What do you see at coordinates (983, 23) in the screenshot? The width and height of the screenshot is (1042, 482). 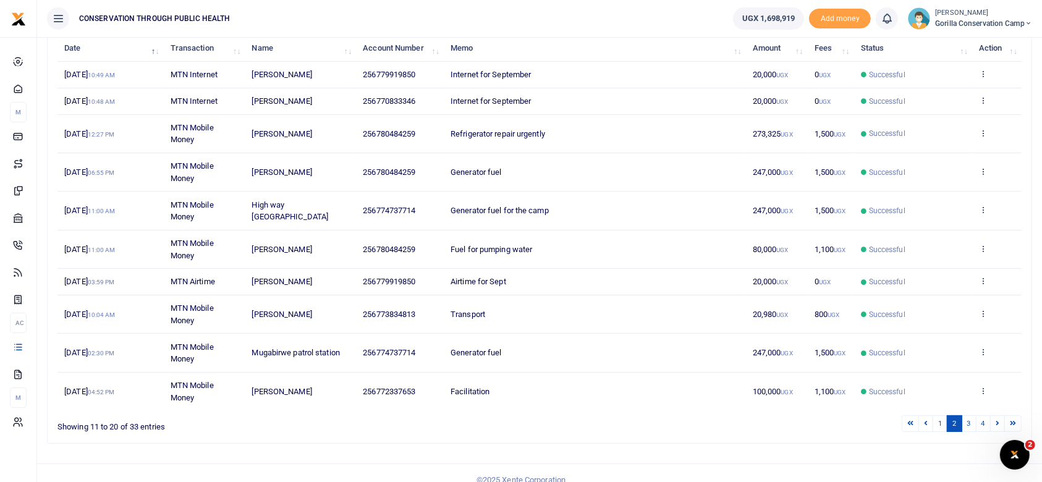 I see `span: Gorilla Conservation Camp` at bounding box center [983, 23].